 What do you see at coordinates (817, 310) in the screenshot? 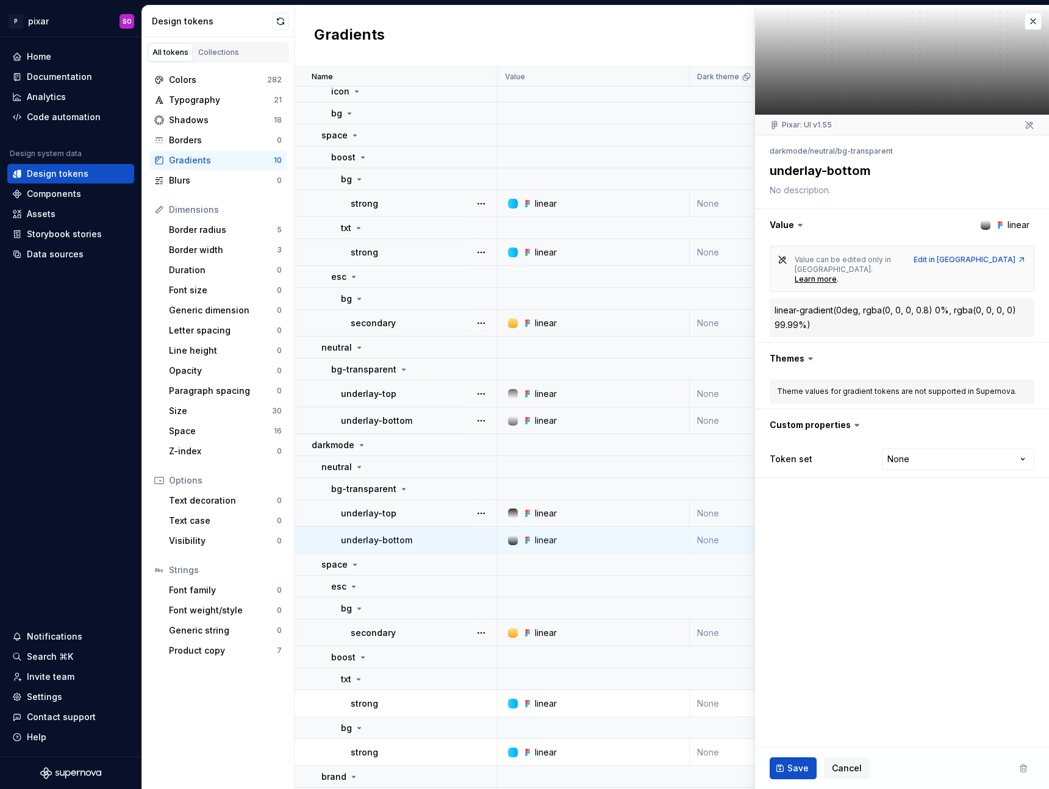
I see `div: linear-gradient(0deg,` at bounding box center [817, 310].